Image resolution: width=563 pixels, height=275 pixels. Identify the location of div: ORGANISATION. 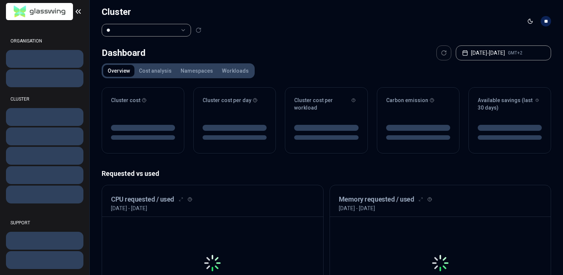
(45, 41).